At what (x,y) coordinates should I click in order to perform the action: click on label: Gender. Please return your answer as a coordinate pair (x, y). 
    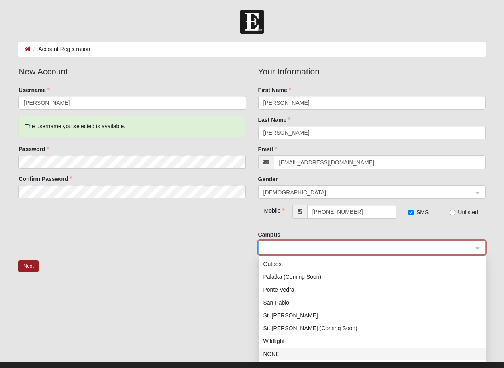
    Looking at the image, I should click on (268, 179).